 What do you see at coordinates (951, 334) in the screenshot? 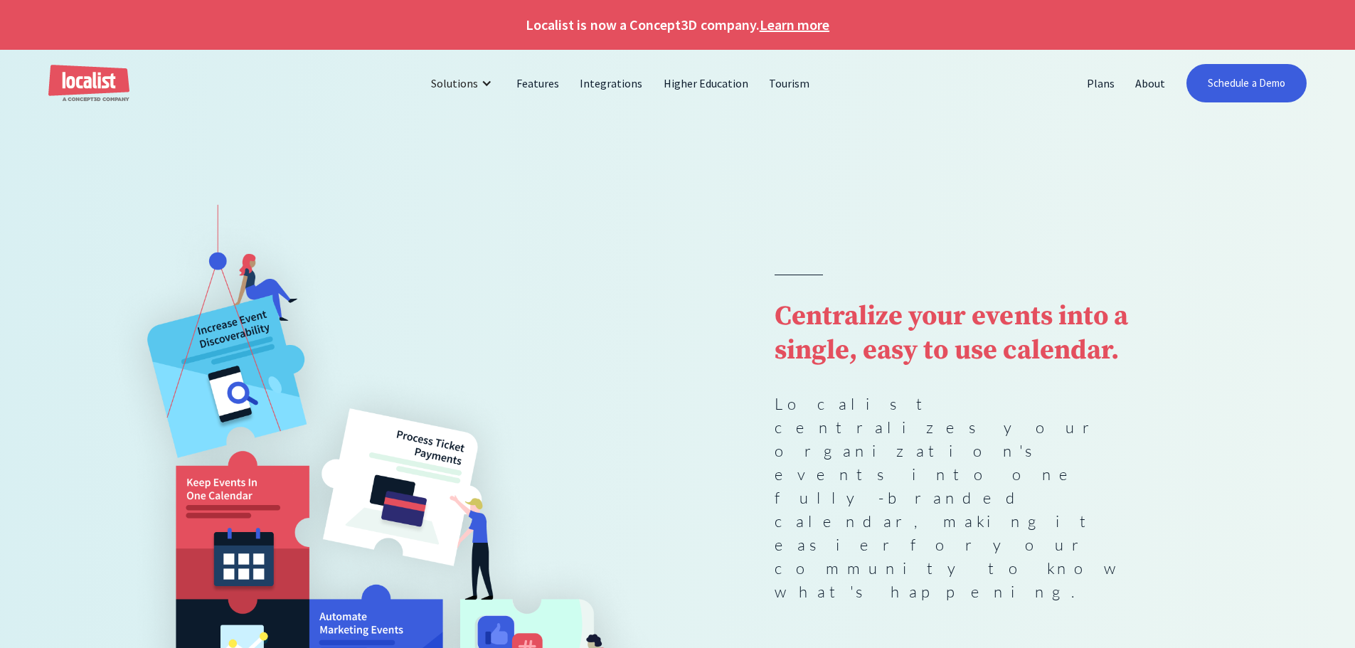
I see `strong: Centralize your events into a single, easy to use calendar.` at bounding box center [951, 334].